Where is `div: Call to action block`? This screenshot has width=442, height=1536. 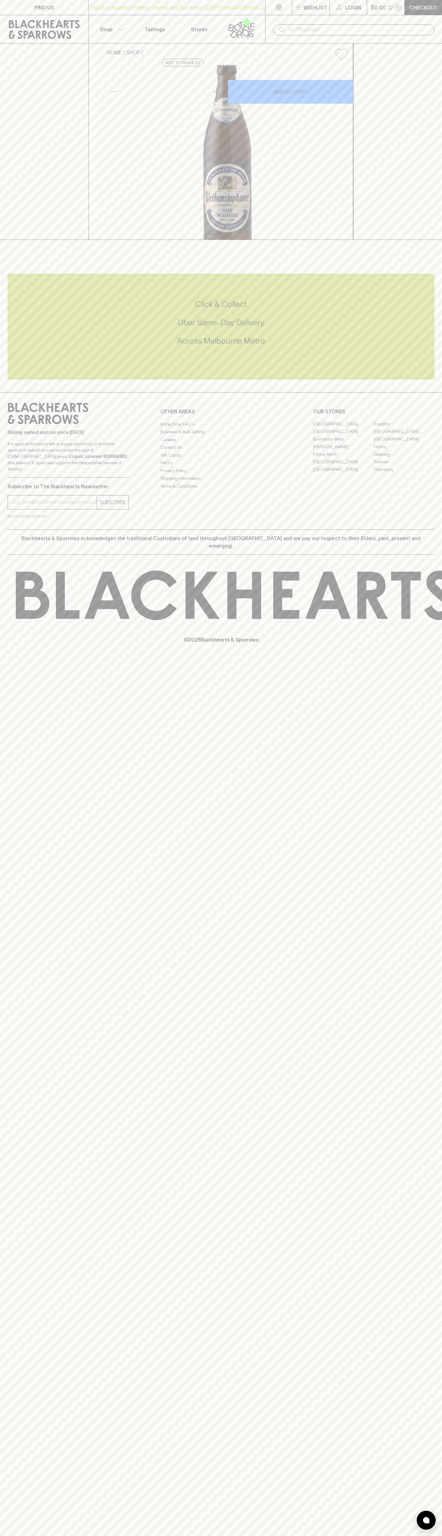 div: Call to action block is located at coordinates (221, 326).